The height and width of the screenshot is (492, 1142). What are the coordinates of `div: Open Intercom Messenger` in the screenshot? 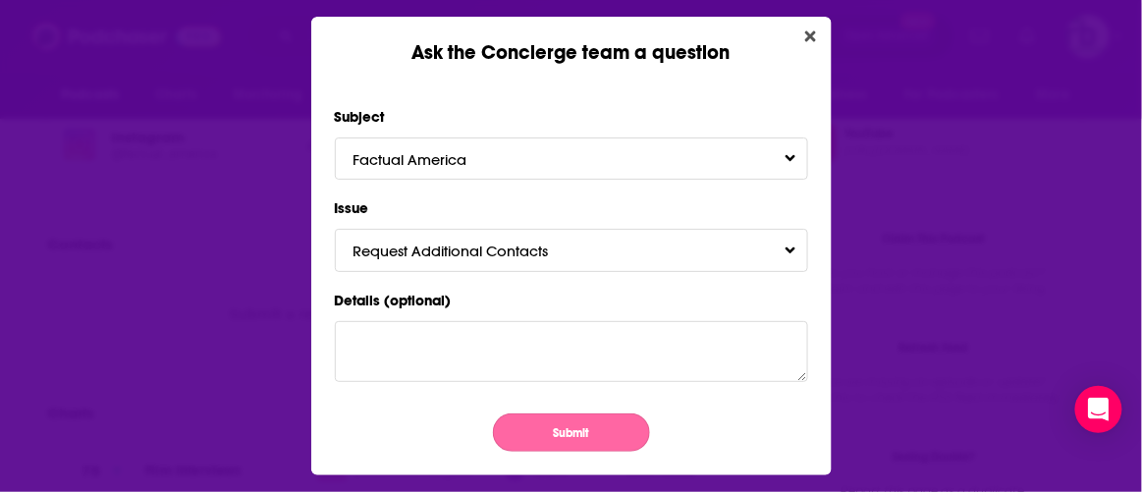 It's located at (1098, 409).